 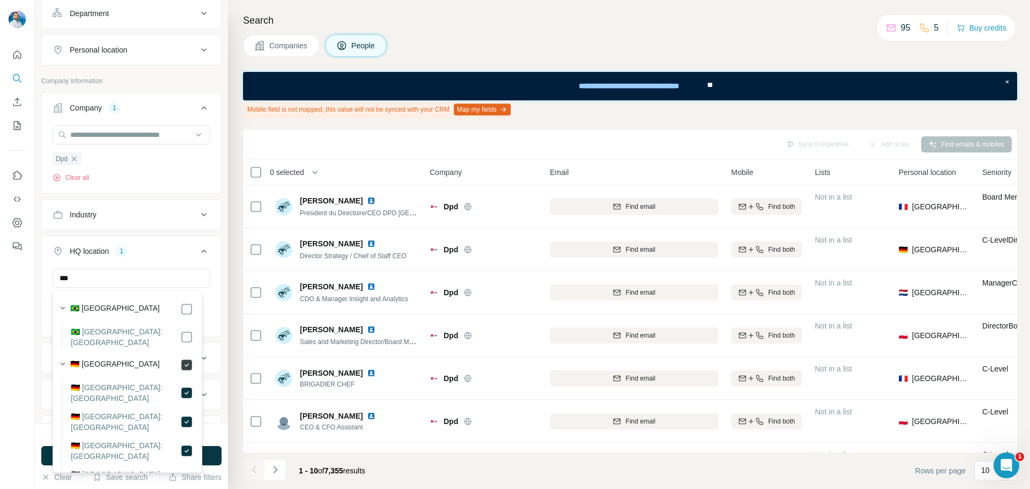 What do you see at coordinates (17, 175) in the screenshot?
I see `button: Use Surfe on LinkedIn` at bounding box center [17, 175].